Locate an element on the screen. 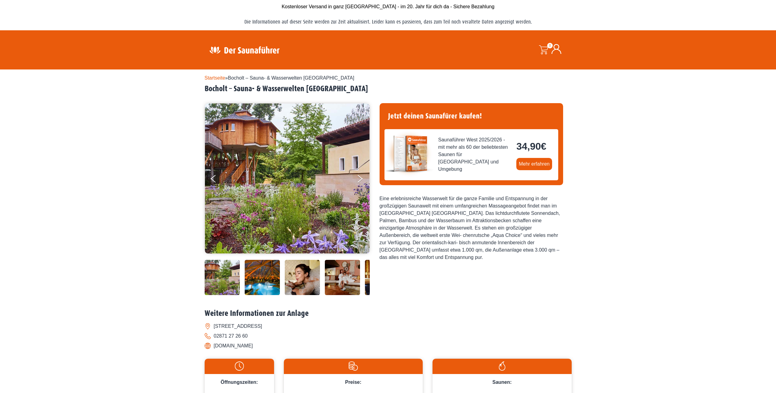 The width and height of the screenshot is (776, 393). a: Startseite is located at coordinates (215, 78).